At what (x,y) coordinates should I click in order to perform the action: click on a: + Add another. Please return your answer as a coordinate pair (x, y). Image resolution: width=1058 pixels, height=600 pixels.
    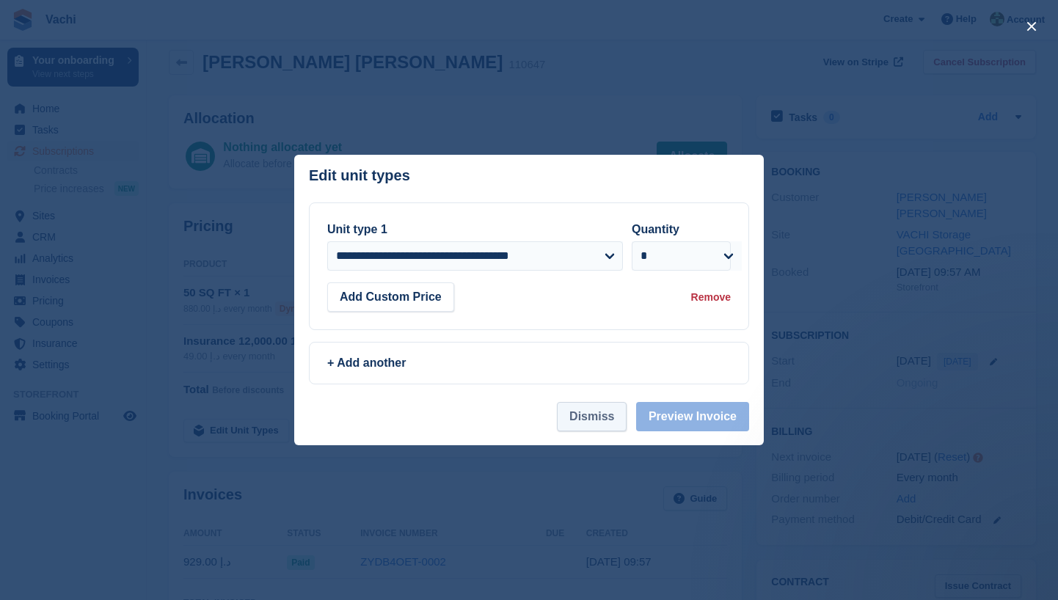
    Looking at the image, I should click on (529, 363).